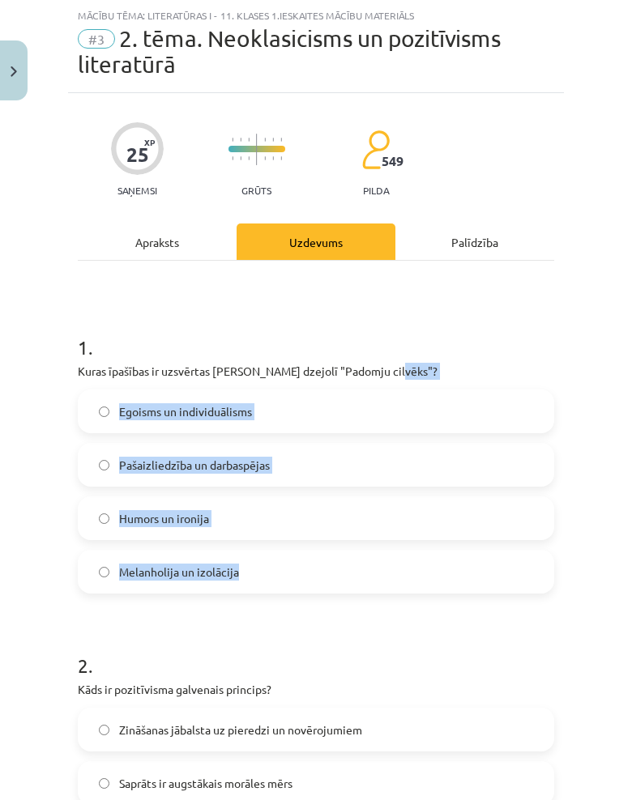 This screenshot has width=632, height=800. Describe the element at coordinates (186, 412) in the screenshot. I see `span: Egoisms un individuālisms` at that location.